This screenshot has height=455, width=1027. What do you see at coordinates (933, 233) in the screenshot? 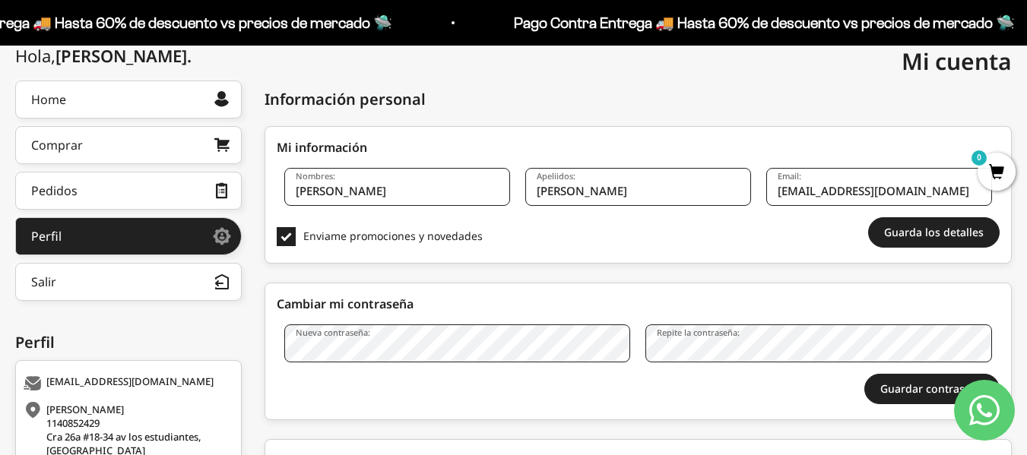
I see `button: Guarda los detalles` at bounding box center [933, 233].